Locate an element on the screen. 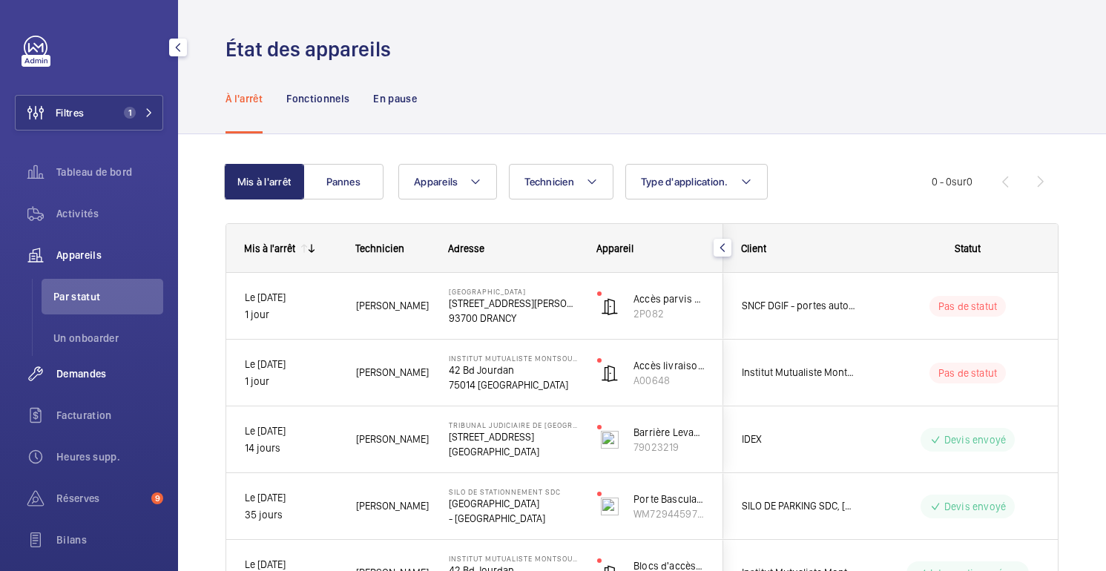 The image size is (1106, 571). font: 42 Bd Jourdan is located at coordinates (482, 370).